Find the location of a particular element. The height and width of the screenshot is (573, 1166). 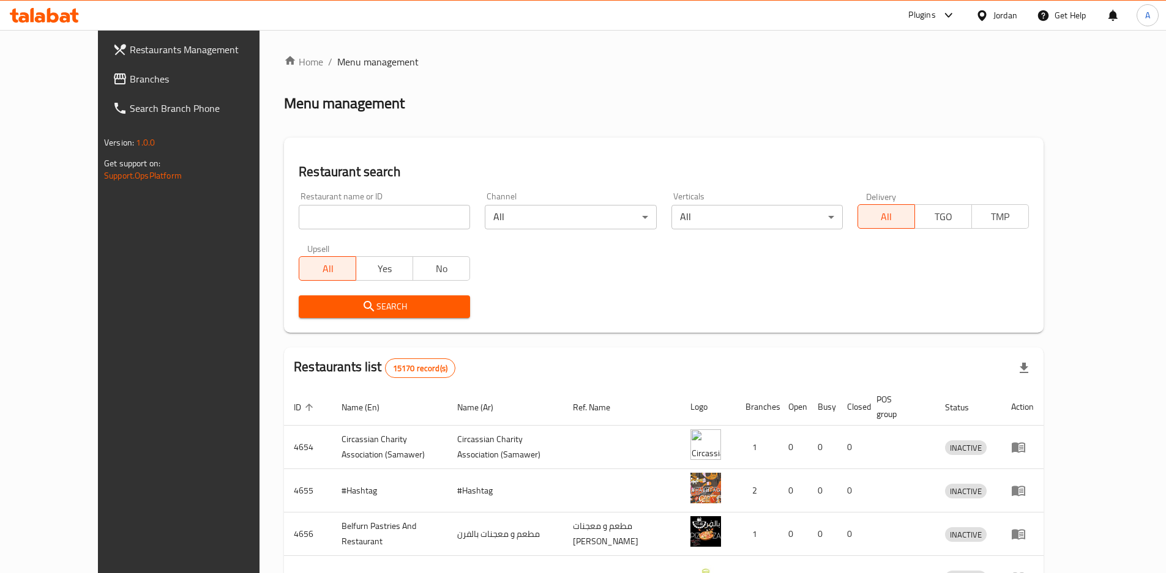

span: A is located at coordinates (1147, 15).